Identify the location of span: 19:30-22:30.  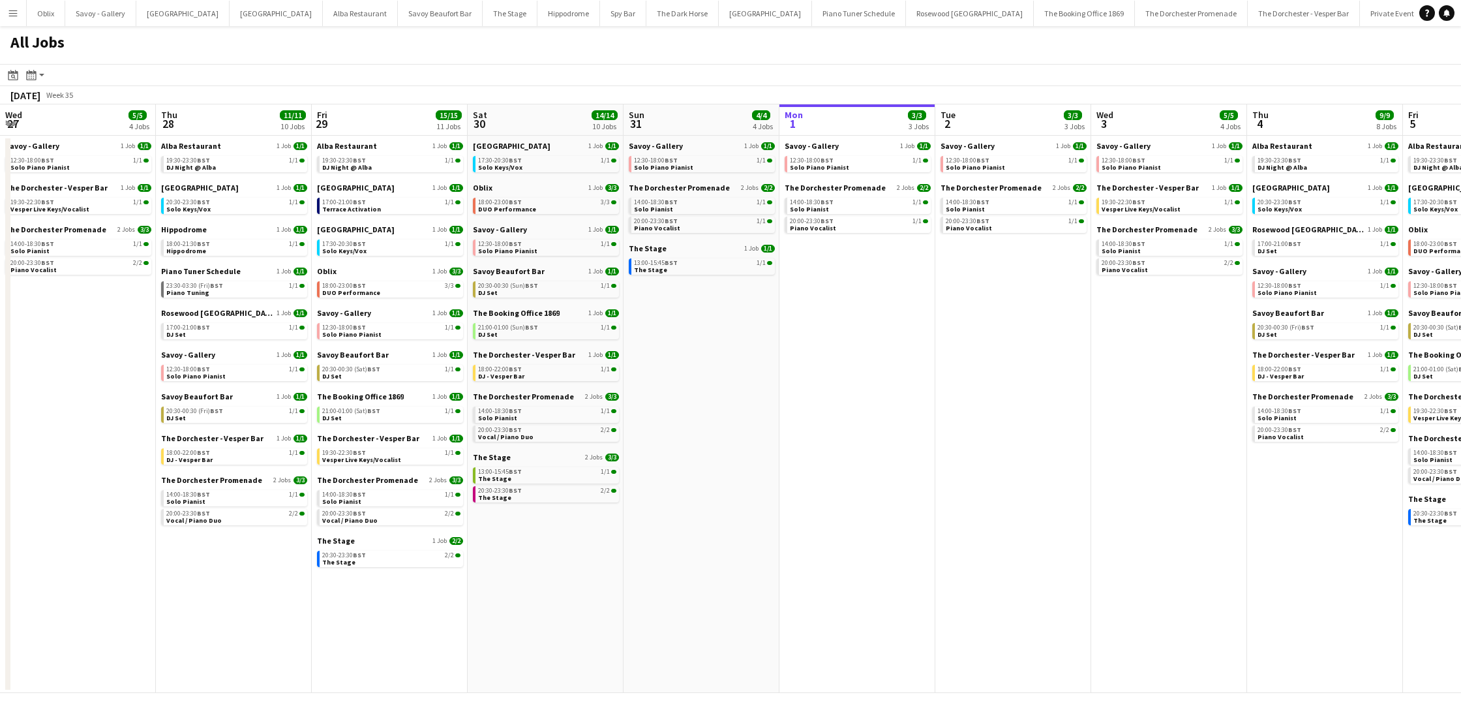
(32, 202).